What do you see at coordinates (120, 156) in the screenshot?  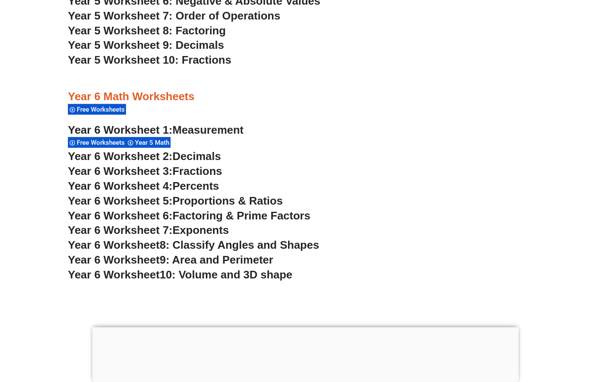 I see `span: Year 6 Worksheet 2:` at bounding box center [120, 156].